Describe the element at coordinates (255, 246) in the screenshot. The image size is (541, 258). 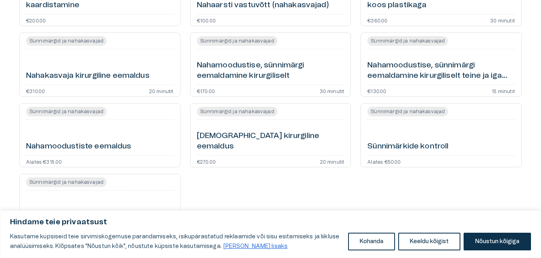
I see `a: Loe lisaks` at that location.